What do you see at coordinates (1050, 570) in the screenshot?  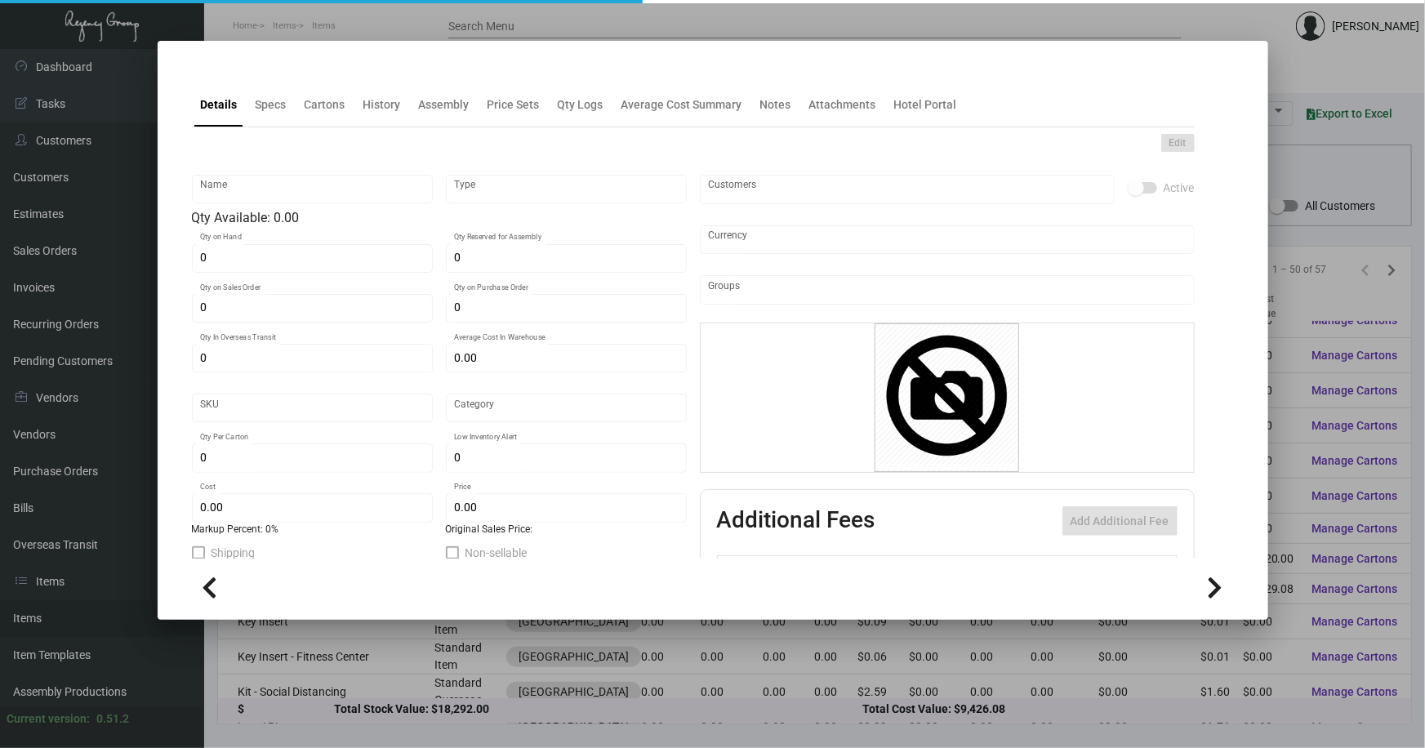 I see `th: Price` at bounding box center [1050, 570].